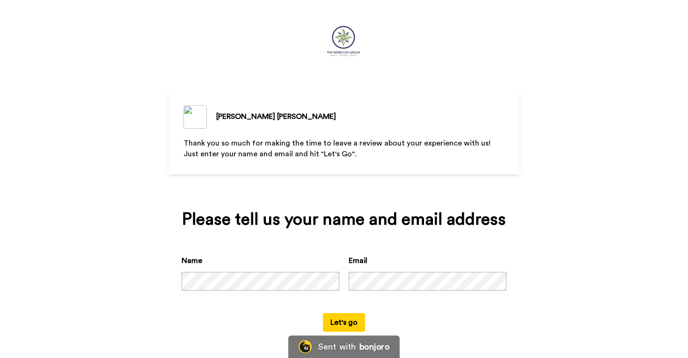  I want to click on div: Please tell us your name and email address, so click(344, 219).